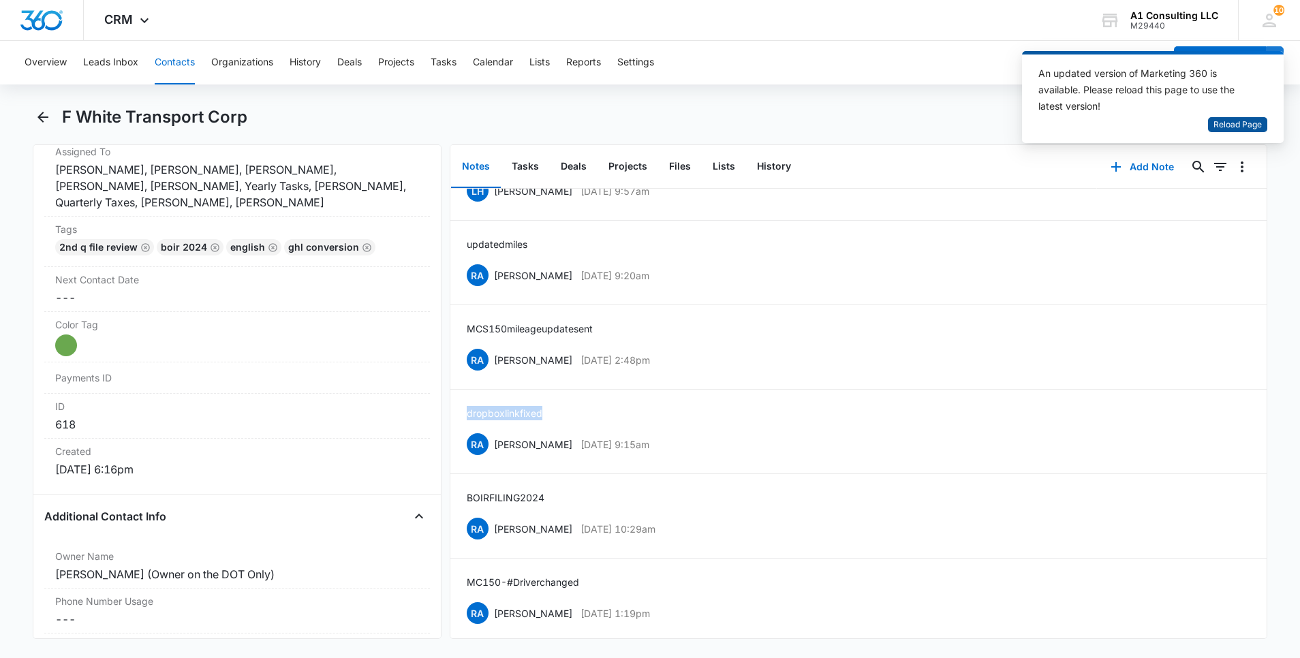 The image size is (1300, 658). What do you see at coordinates (237, 229) in the screenshot?
I see `label: Tags` at bounding box center [237, 229].